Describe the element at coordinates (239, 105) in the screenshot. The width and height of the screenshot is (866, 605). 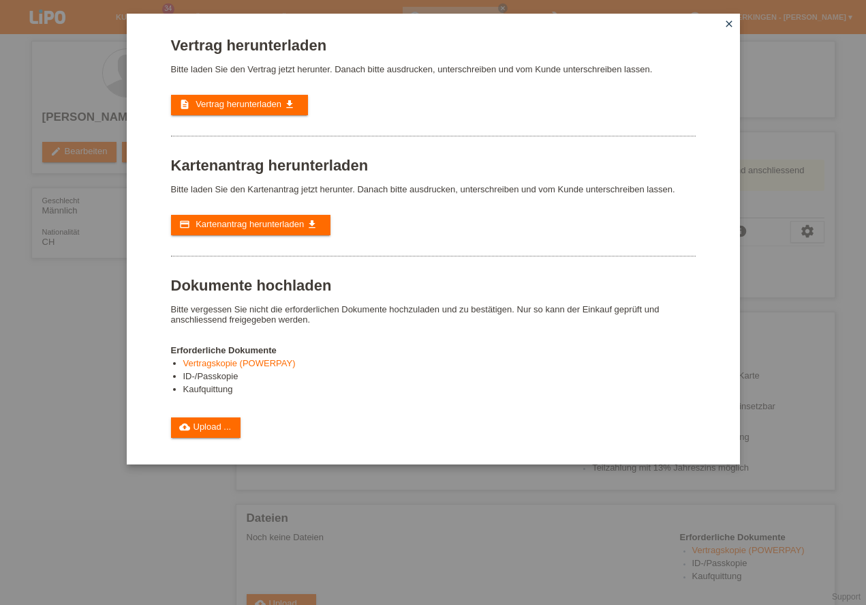
I see `a: description Vertrag herunterladen get_app` at that location.